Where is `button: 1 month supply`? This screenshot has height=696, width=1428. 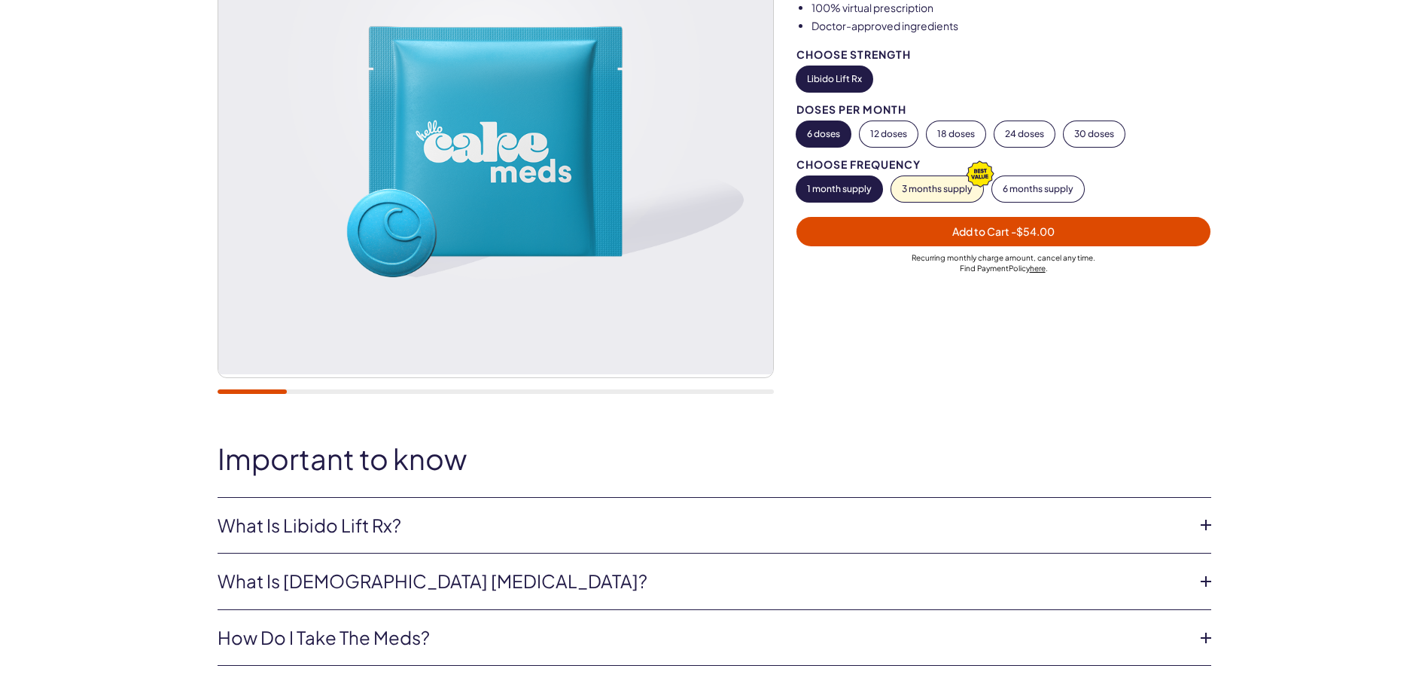 button: 1 month supply is located at coordinates (839, 189).